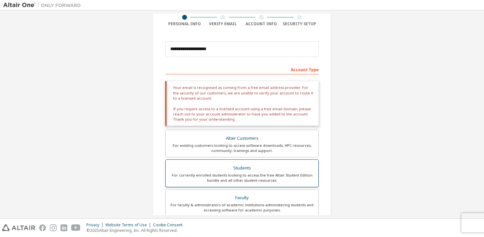  I want to click on div: Account Info, so click(261, 24).